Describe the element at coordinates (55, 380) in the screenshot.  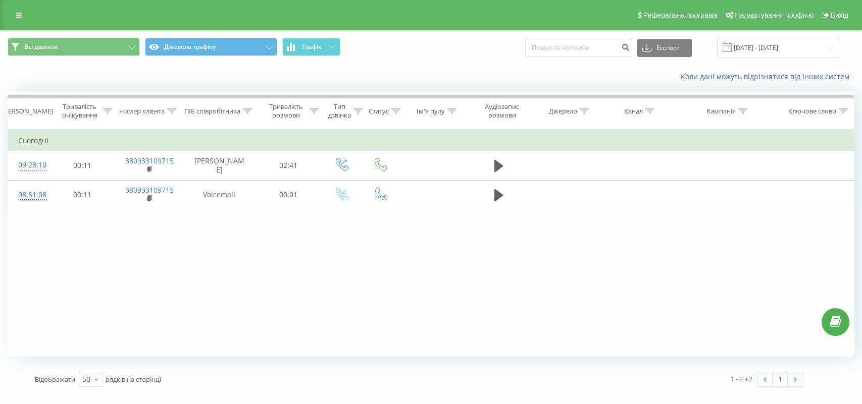
I see `span: Відображати` at that location.